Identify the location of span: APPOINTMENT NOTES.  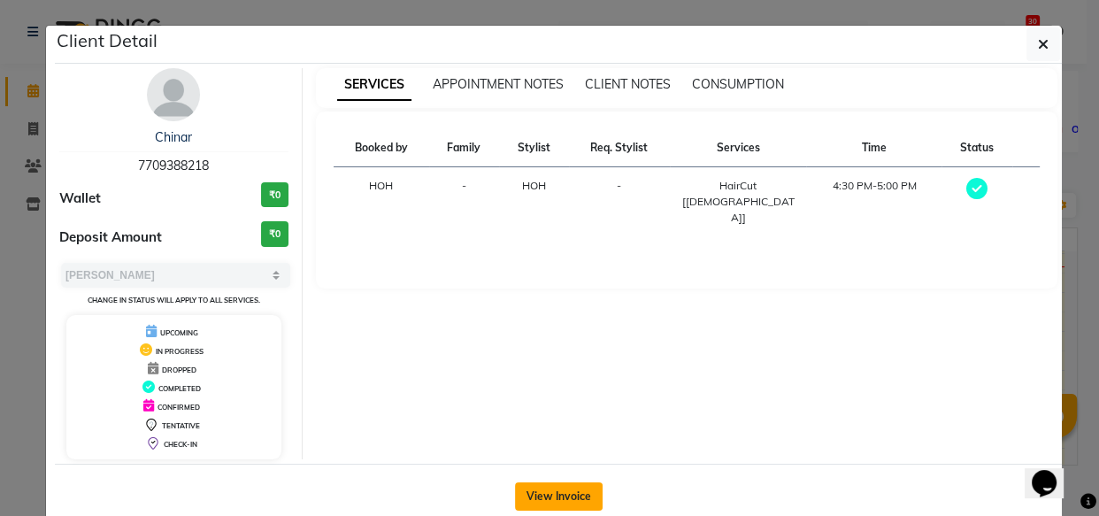
(498, 84).